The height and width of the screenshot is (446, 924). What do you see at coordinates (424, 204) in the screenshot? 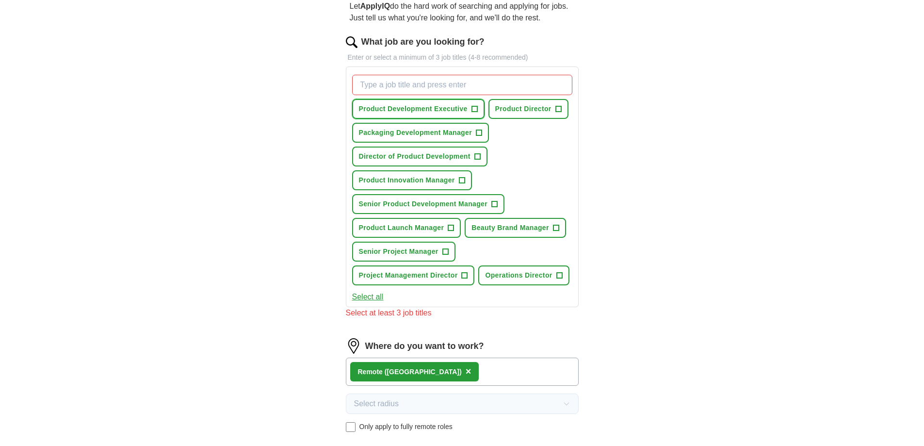
I see `span: Senior Product Development Manager` at bounding box center [424, 204].